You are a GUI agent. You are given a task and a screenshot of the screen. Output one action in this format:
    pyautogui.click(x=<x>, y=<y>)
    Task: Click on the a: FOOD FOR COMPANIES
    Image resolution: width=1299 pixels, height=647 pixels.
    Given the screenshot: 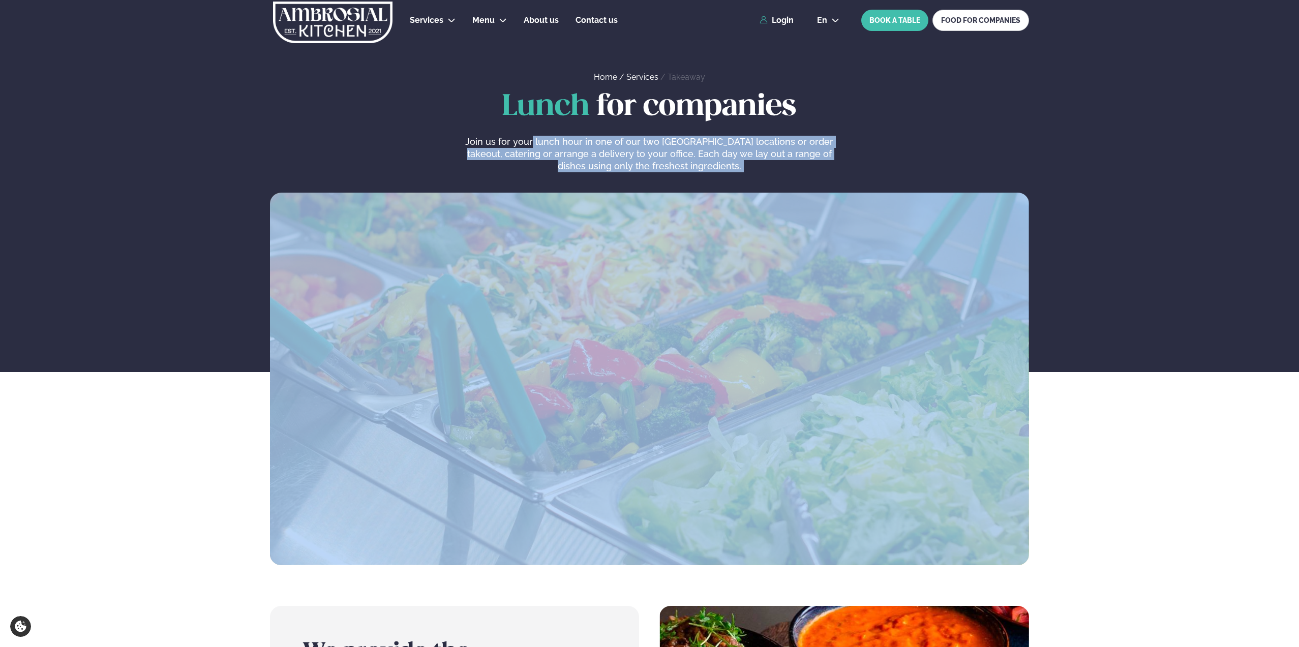 What is the action you would take?
    pyautogui.click(x=981, y=20)
    